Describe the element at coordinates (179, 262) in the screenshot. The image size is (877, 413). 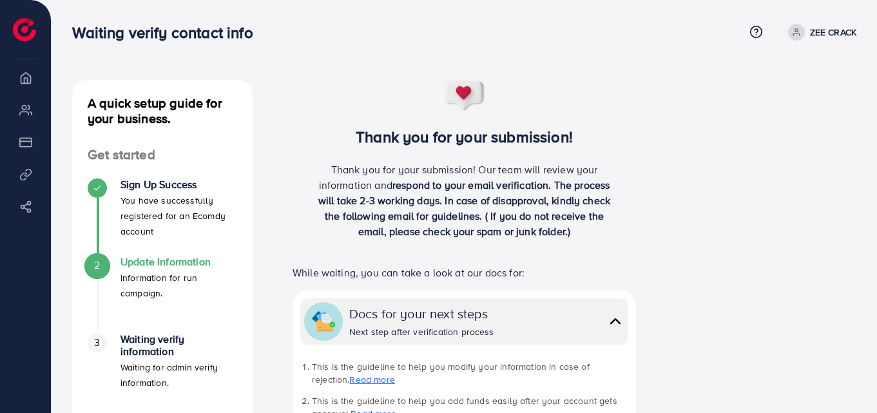
I see `h4: Update Information` at that location.